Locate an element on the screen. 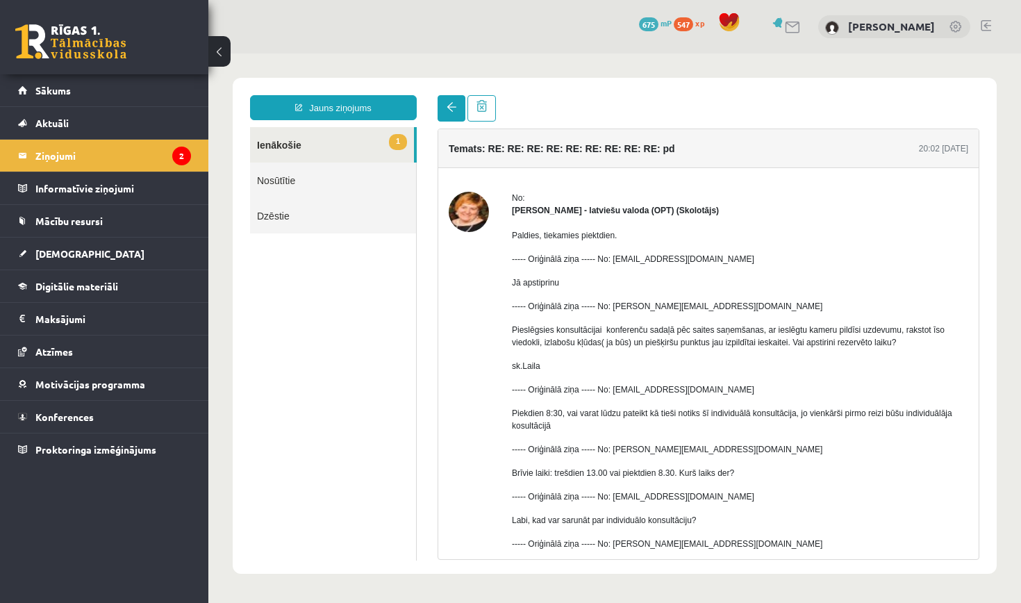  a: Maksājumi is located at coordinates (104, 319).